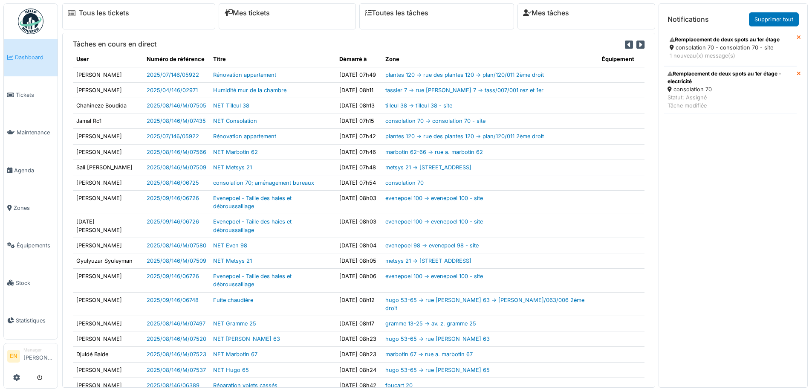  I want to click on a: Fuite chaudière, so click(233, 300).